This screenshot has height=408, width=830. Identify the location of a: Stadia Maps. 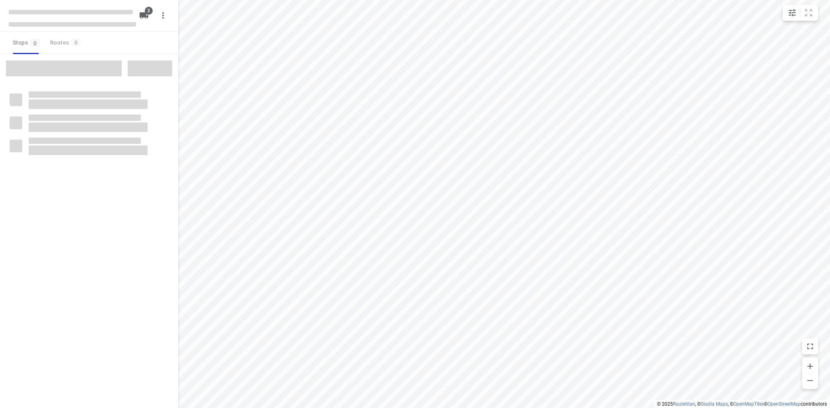
(714, 404).